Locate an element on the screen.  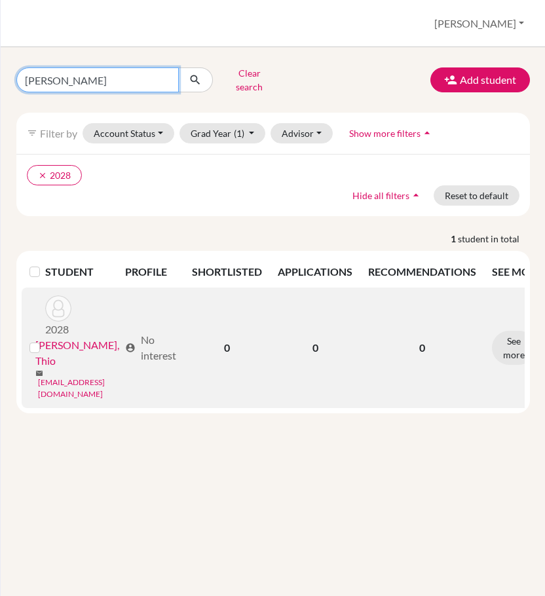
img: Kelly Wu Haryanto, Thio is located at coordinates (58, 309).